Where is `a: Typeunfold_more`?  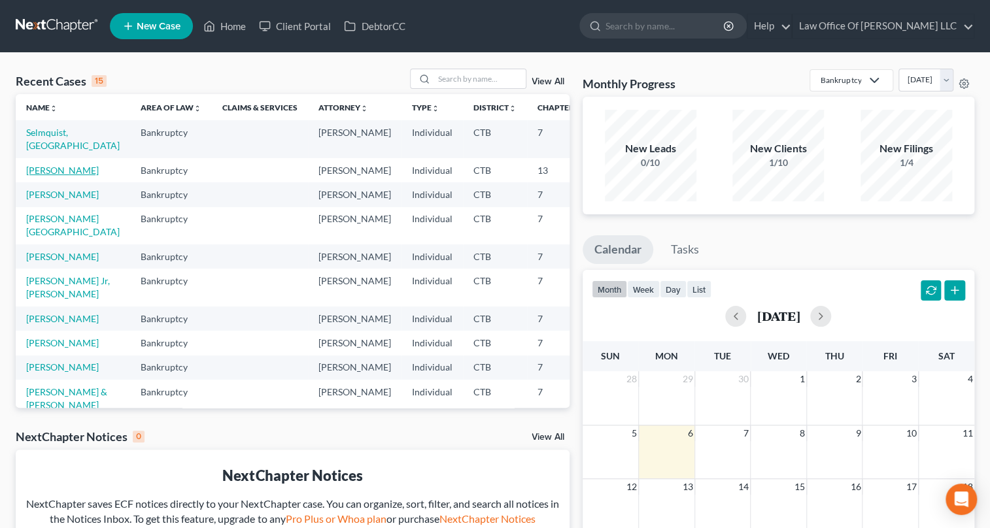 a: Typeunfold_more is located at coordinates (426, 107).